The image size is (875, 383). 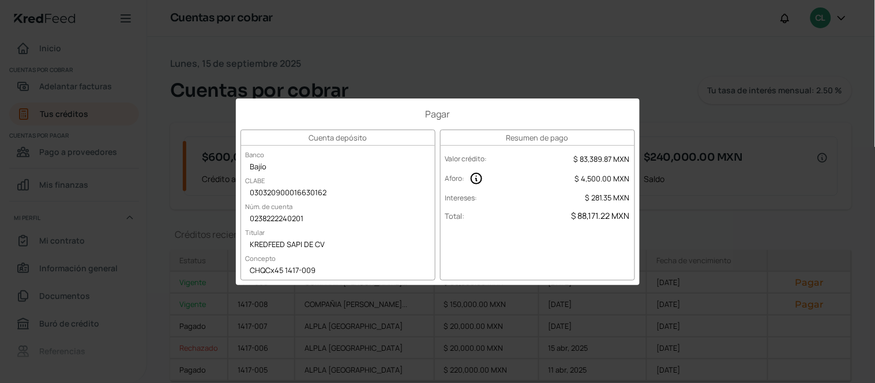 What do you see at coordinates (438, 114) in the screenshot?
I see `h1: Pagar` at bounding box center [438, 114].